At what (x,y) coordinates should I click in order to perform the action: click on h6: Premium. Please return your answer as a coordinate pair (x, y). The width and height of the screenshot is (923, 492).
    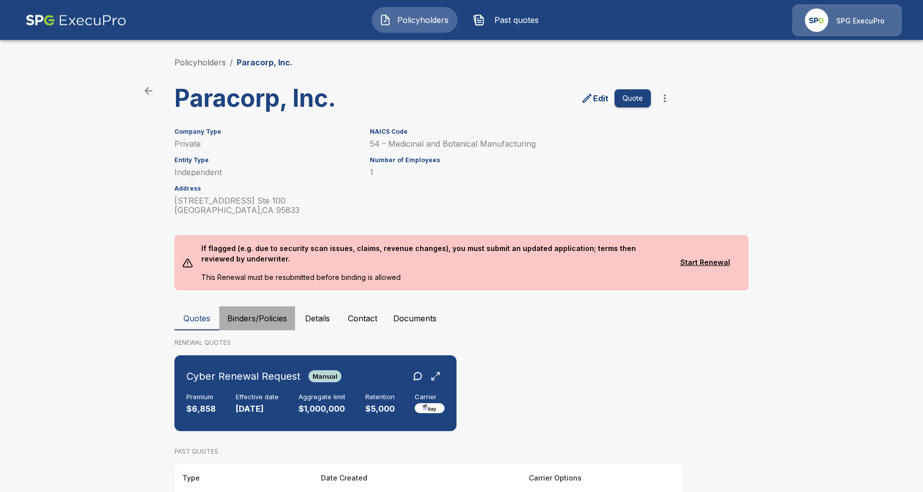
    Looking at the image, I should click on (201, 397).